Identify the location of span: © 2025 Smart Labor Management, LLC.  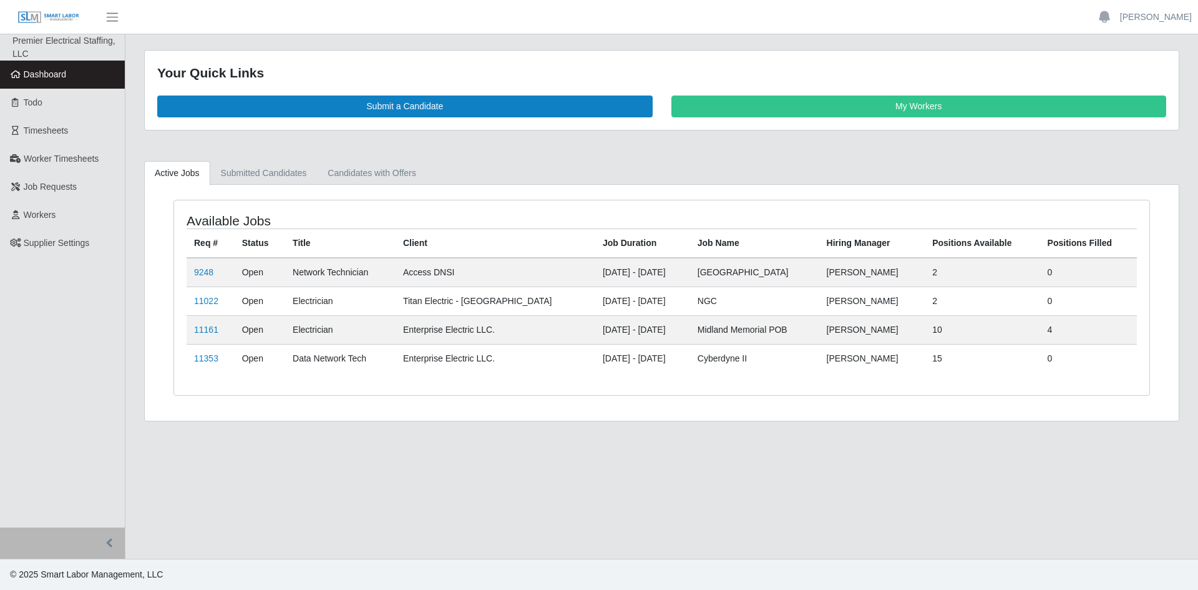
(86, 574).